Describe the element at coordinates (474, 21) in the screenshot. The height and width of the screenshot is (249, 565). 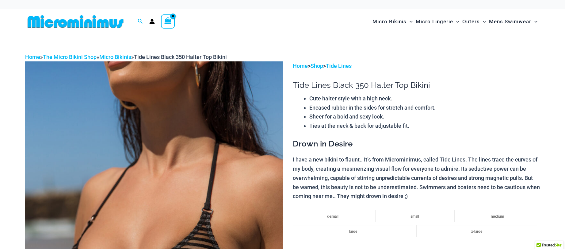
I see `a: OutersMenu ToggleMenu Toggle` at that location.